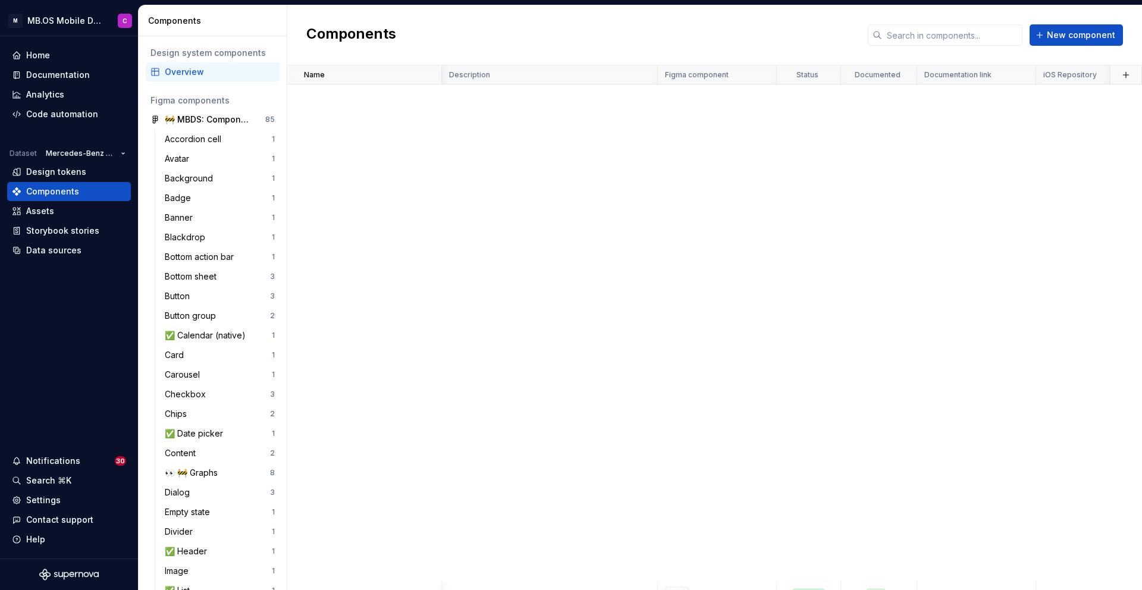 The image size is (1142, 590). What do you see at coordinates (45, 95) in the screenshot?
I see `div: Analytics` at bounding box center [45, 95].